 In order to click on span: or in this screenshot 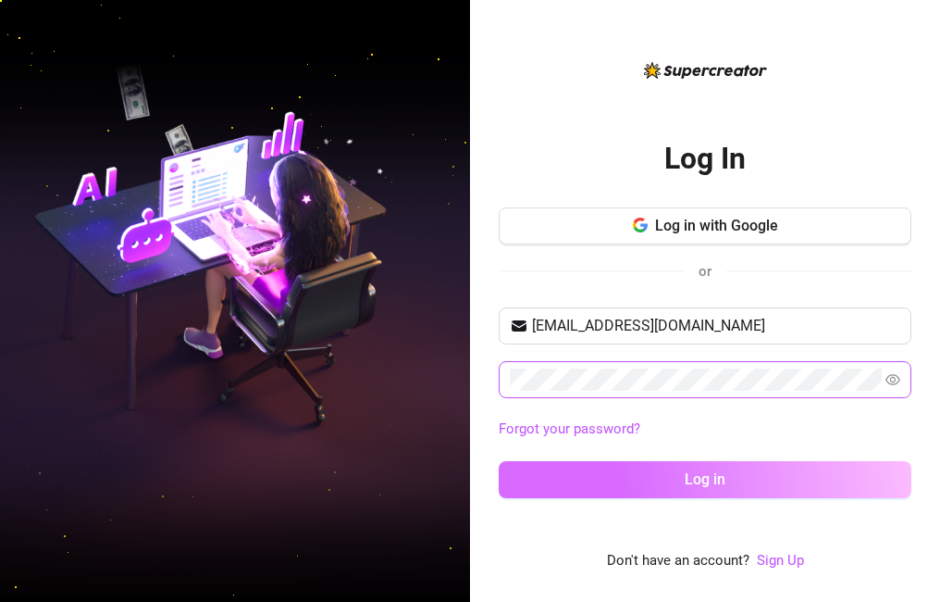, I will do `click(705, 271)`.